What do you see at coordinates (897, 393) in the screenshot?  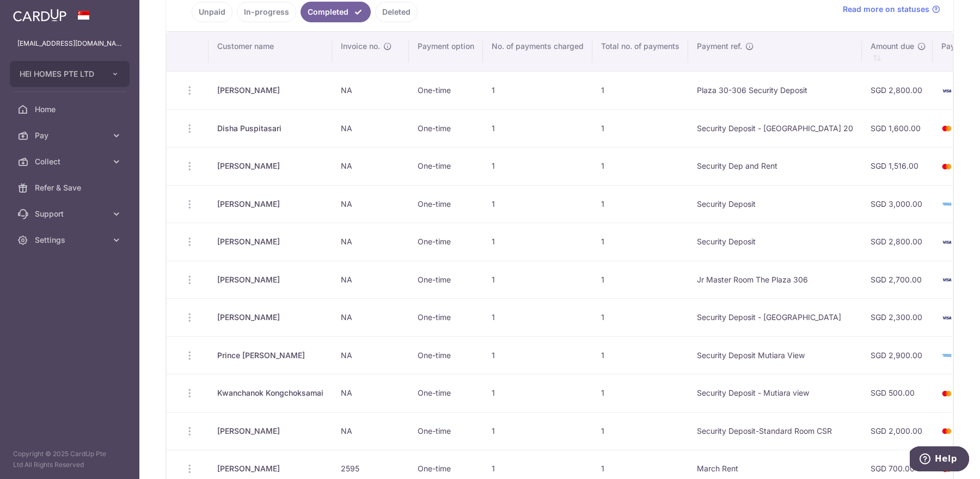 I see `td: SGD 500.00` at bounding box center [897, 393].